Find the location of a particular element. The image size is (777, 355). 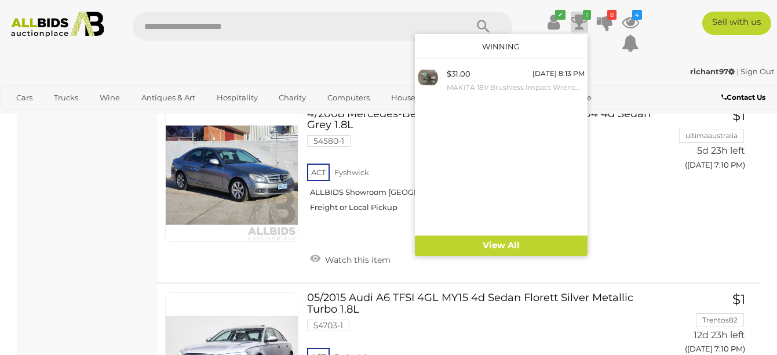

a: Hospitality is located at coordinates (237, 97).